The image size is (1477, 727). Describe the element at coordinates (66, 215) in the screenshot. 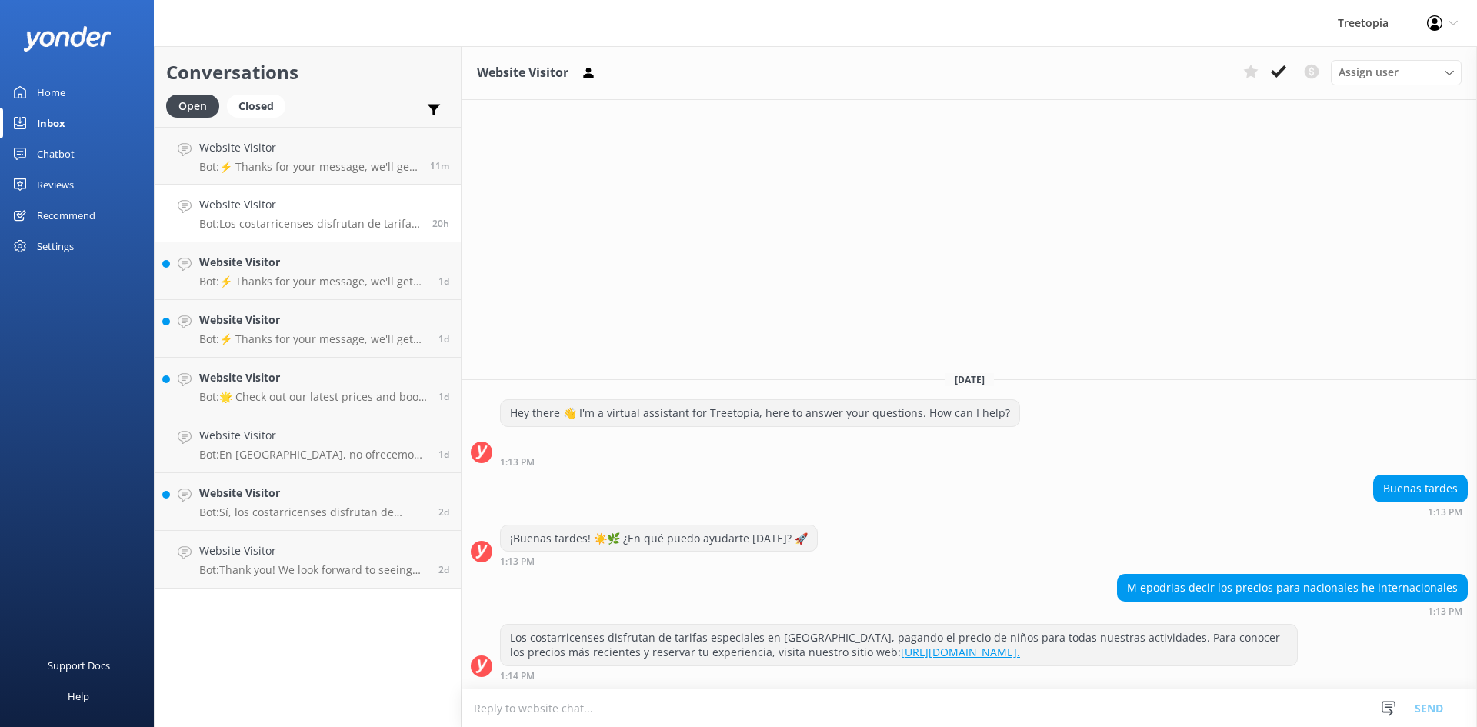

I see `div: Recommend` at that location.